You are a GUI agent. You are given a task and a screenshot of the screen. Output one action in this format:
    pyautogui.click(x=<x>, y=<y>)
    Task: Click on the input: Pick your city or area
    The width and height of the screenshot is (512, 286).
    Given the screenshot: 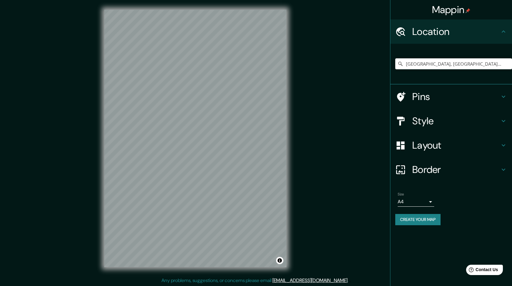 What is the action you would take?
    pyautogui.click(x=453, y=64)
    